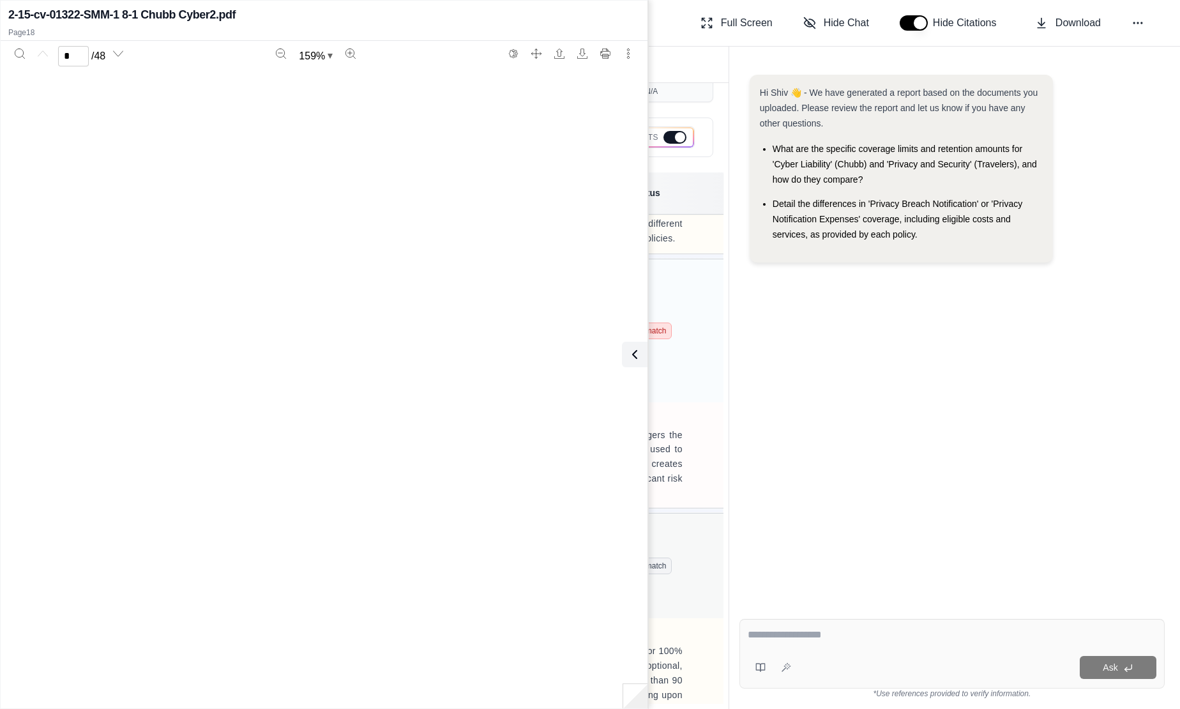 Image resolution: width=1180 pixels, height=709 pixels. Describe the element at coordinates (281, 54) in the screenshot. I see `button: Zoom out` at that location.